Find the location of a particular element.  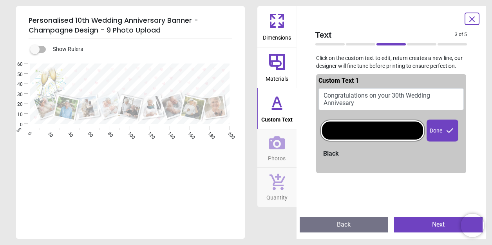

span: 40 is located at coordinates (15, 84).